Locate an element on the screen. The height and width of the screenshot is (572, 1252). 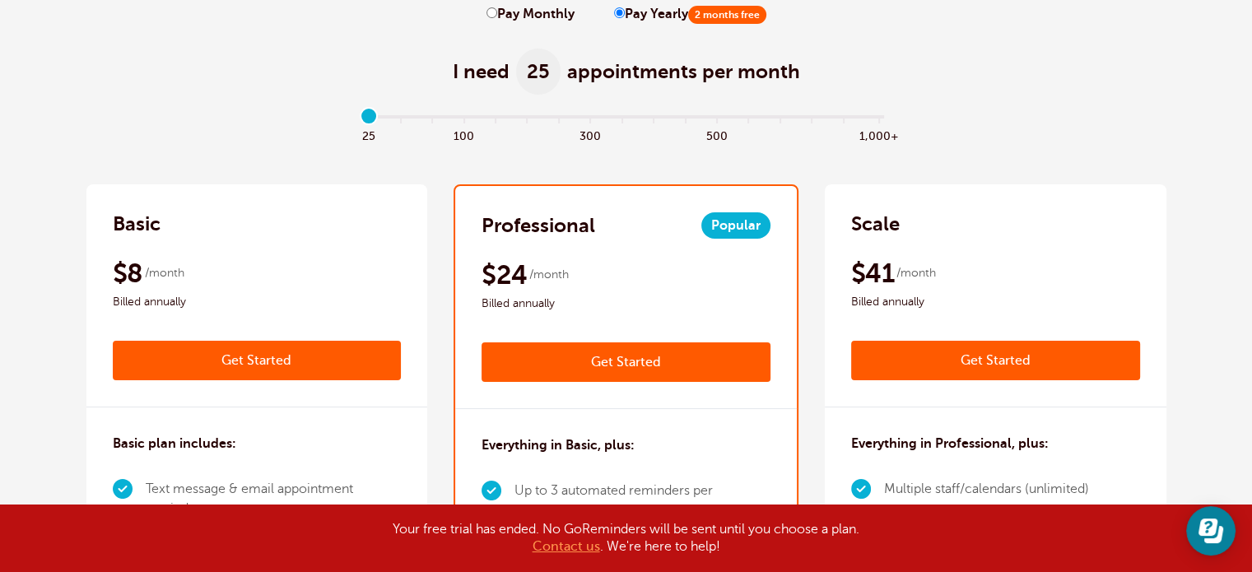
h2: Basic is located at coordinates (137, 224).